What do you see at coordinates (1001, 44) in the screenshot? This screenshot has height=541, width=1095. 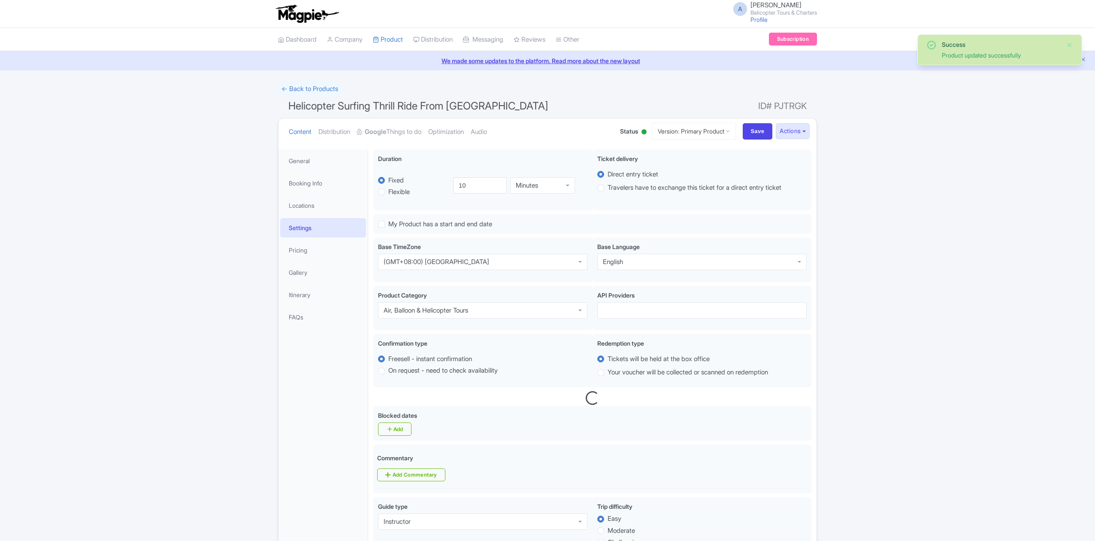 I see `div: Success` at bounding box center [1001, 44].